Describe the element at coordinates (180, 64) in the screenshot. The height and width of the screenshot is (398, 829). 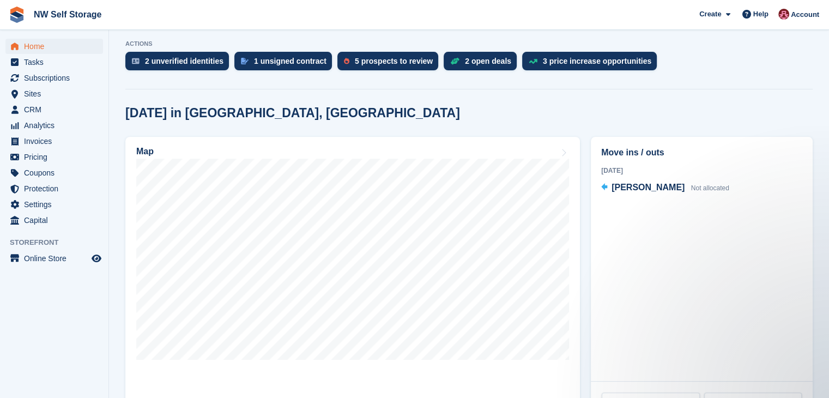
I see `a: 2 unverified identities` at that location.